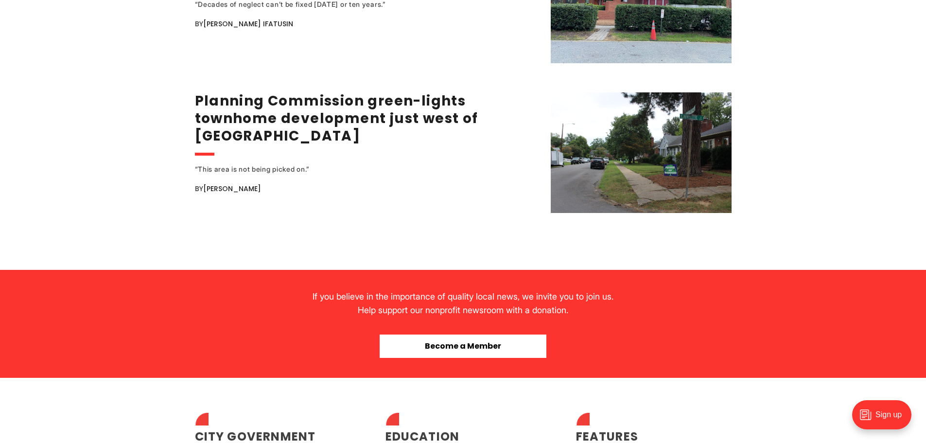  What do you see at coordinates (463, 303) in the screenshot?
I see `div: If you believe in the importance of quality local news, we invite you to join us. Help support ou...` at bounding box center [463, 303].